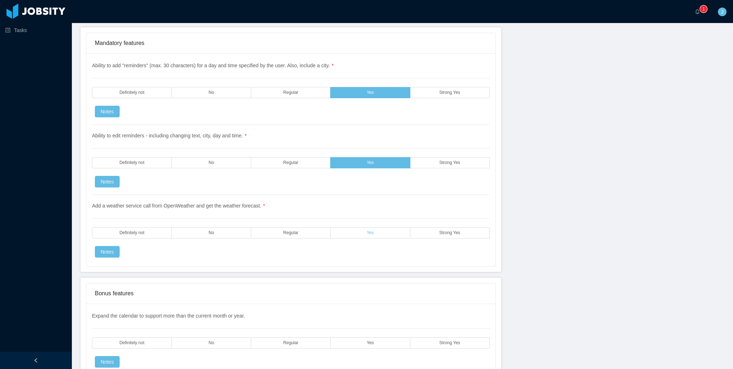  What do you see at coordinates (722, 12) in the screenshot?
I see `span: J` at bounding box center [722, 12].